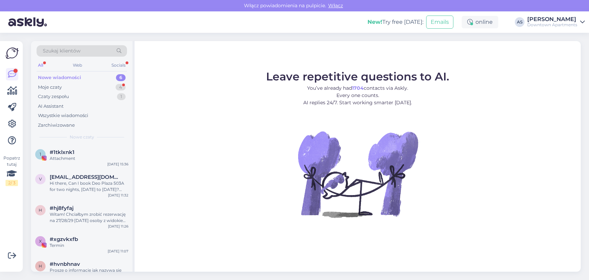  I want to click on span: vwes@duck.com, so click(86, 177).